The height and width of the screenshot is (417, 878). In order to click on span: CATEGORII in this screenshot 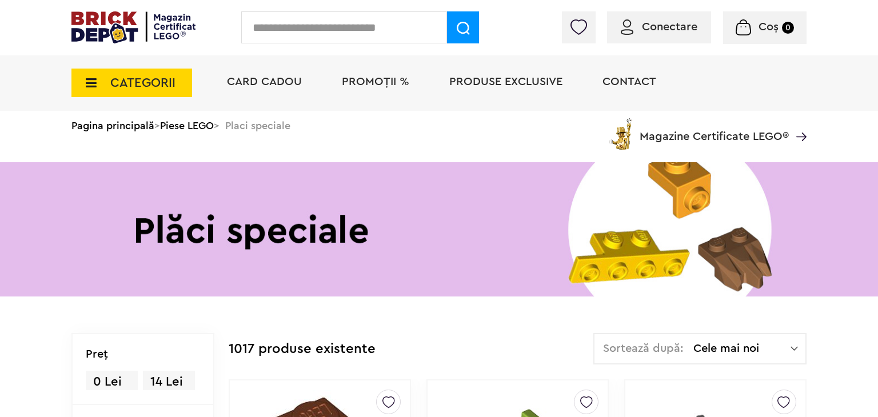, I will do `click(143, 83)`.